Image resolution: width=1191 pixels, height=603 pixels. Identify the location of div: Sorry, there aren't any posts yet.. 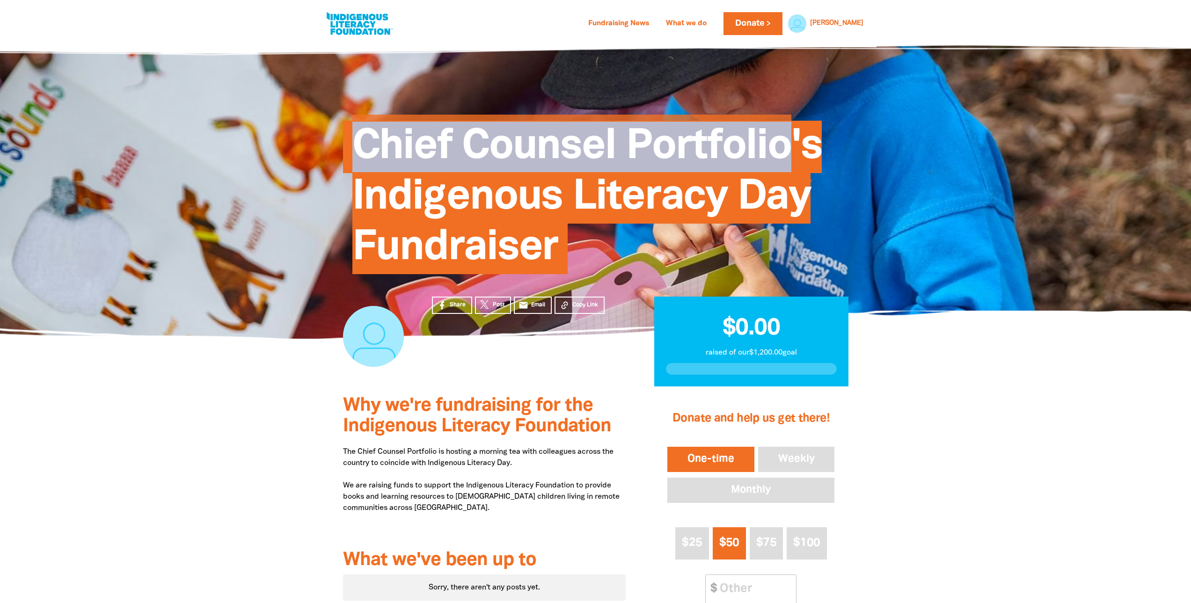
(484, 588).